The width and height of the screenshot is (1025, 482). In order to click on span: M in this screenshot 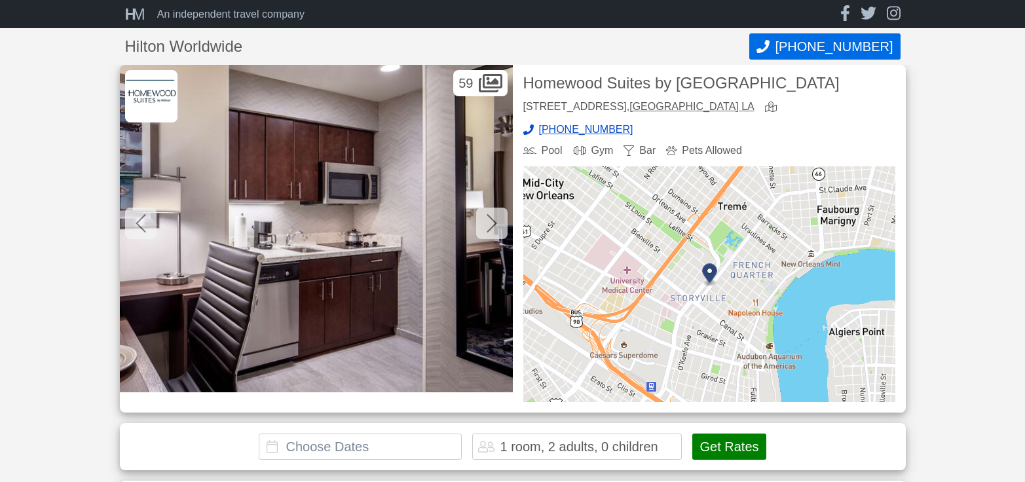, I will do `click(137, 14)`.